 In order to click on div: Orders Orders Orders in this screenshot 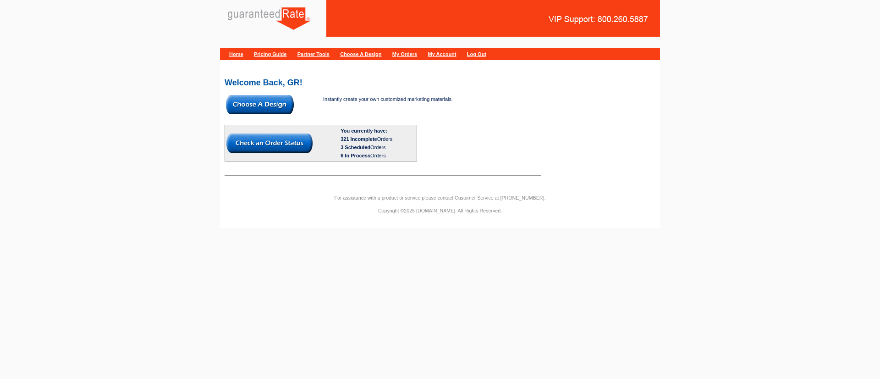, I will do `click(378, 147)`.